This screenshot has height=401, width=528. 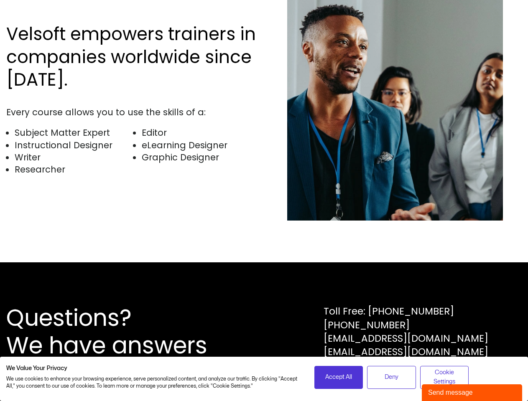 What do you see at coordinates (50, 10) in the screenshot?
I see `div: Send message` at bounding box center [50, 10].